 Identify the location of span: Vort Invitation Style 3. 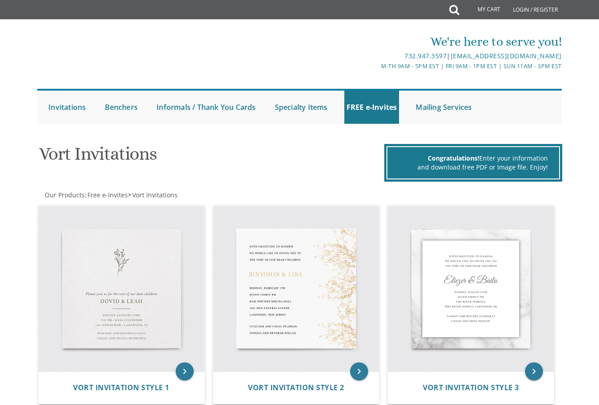
(471, 388).